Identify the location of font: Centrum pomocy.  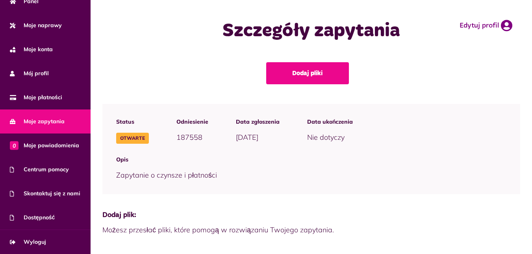
(46, 169).